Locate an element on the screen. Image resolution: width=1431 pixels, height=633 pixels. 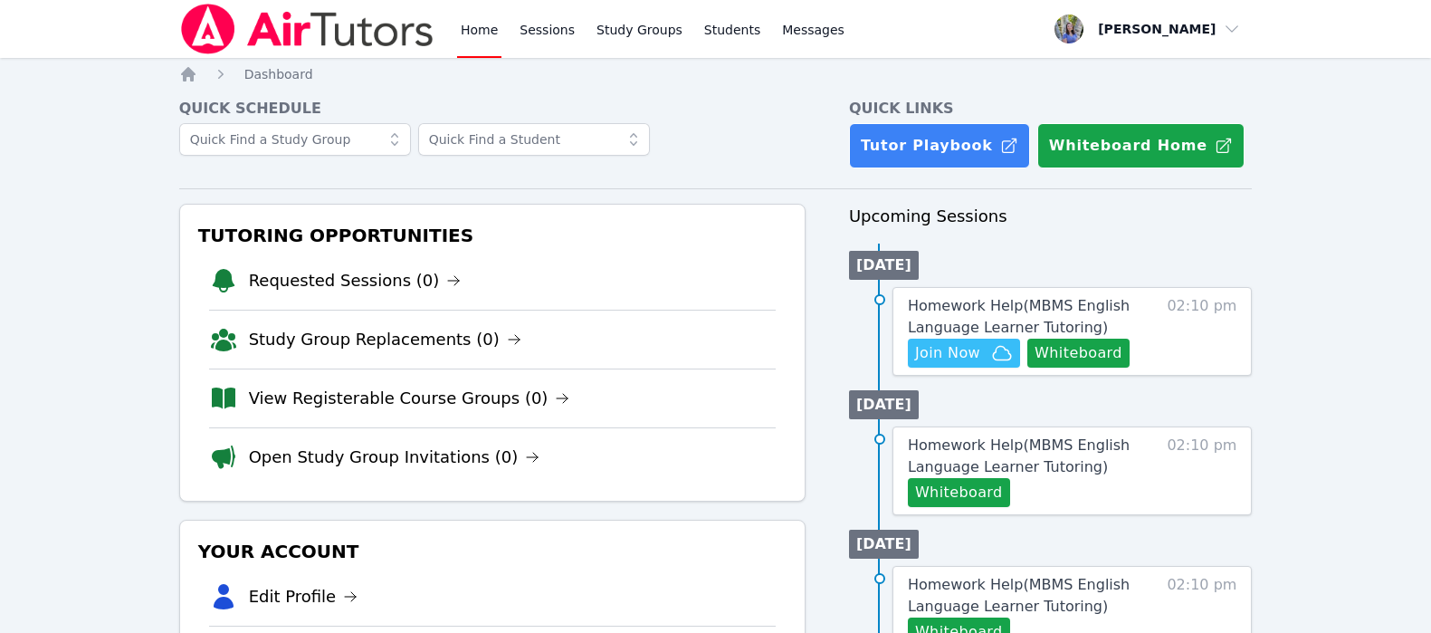
a: Tutor Playbook is located at coordinates (939, 146).